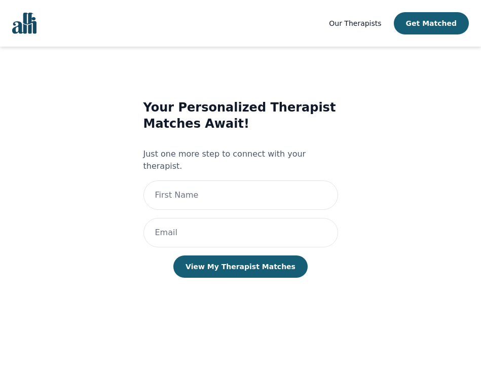 The width and height of the screenshot is (481, 370). Describe the element at coordinates (431, 23) in the screenshot. I see `a: Get Matched` at that location.